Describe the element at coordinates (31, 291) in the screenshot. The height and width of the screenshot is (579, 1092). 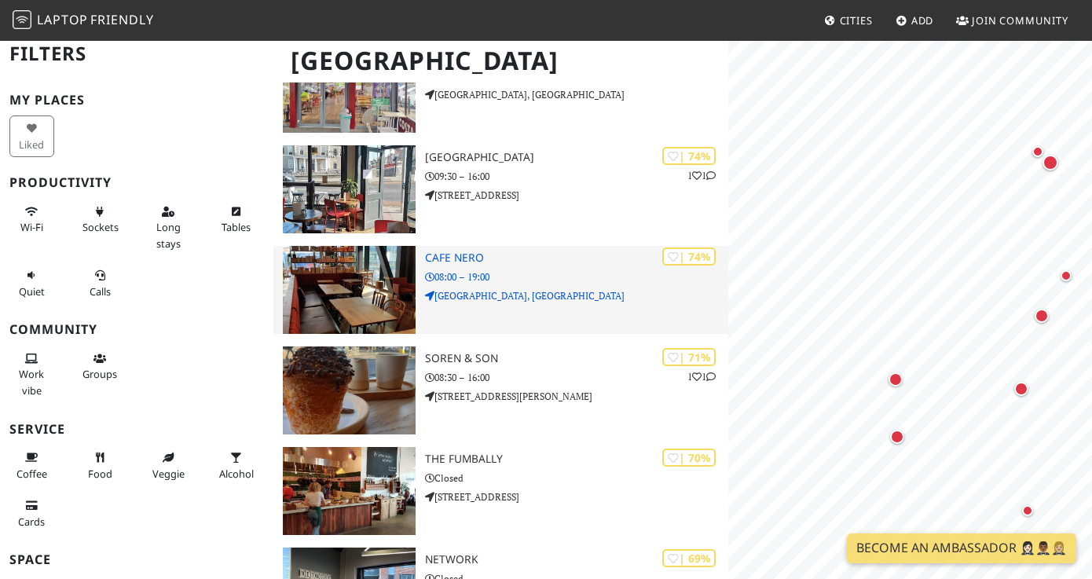
I see `span: Quiet` at that location.